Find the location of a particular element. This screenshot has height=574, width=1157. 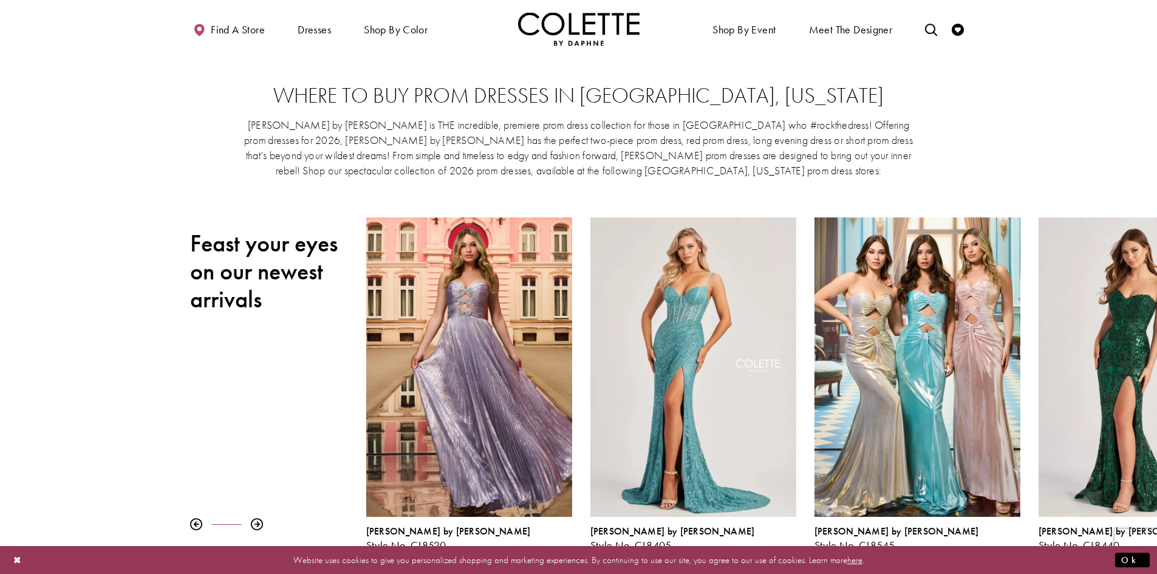

img: Colette by Daphne is located at coordinates (579, 29).